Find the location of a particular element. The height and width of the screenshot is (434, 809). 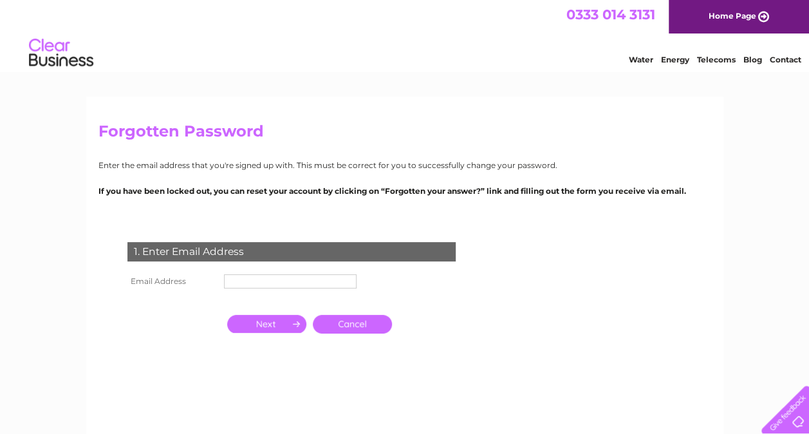

div: 1. Enter Email Address is located at coordinates (292, 252).